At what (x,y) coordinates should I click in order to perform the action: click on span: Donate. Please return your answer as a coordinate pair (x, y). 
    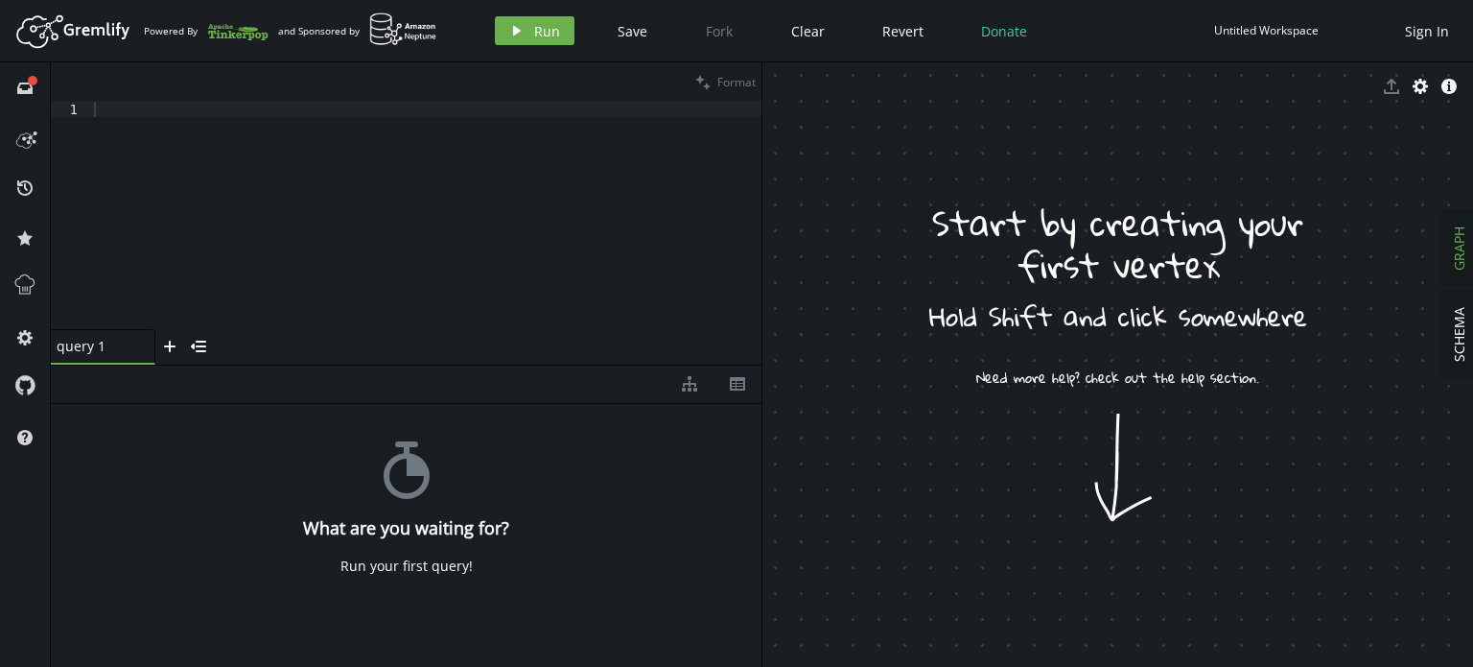
    Looking at the image, I should click on (1004, 31).